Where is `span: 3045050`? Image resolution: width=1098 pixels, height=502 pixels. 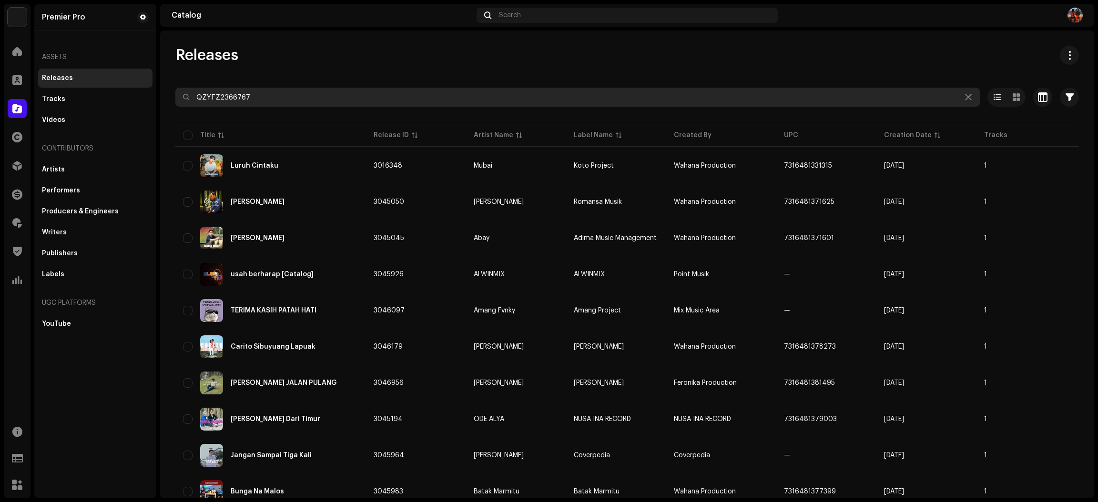
span: 3045050 is located at coordinates (389, 202).